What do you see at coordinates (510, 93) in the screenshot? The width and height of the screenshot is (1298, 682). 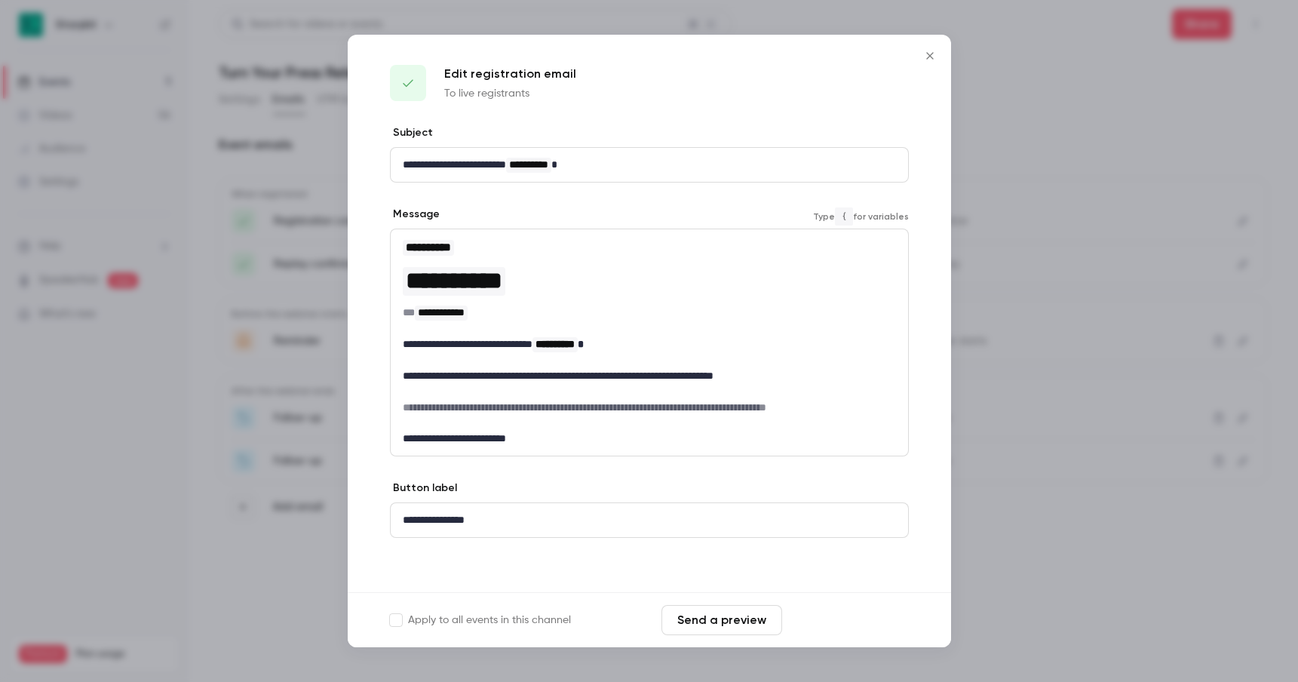 I see `p: To live registrants` at bounding box center [510, 93].